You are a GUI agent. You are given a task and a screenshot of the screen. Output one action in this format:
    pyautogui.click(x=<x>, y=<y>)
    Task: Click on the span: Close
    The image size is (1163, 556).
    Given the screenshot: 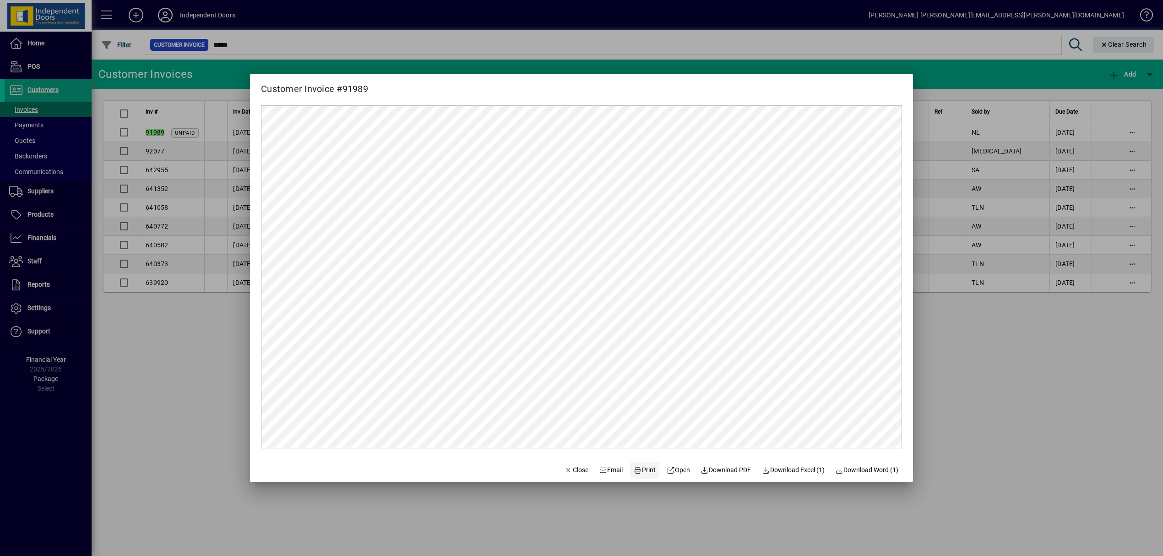 What is the action you would take?
    pyautogui.click(x=577, y=470)
    